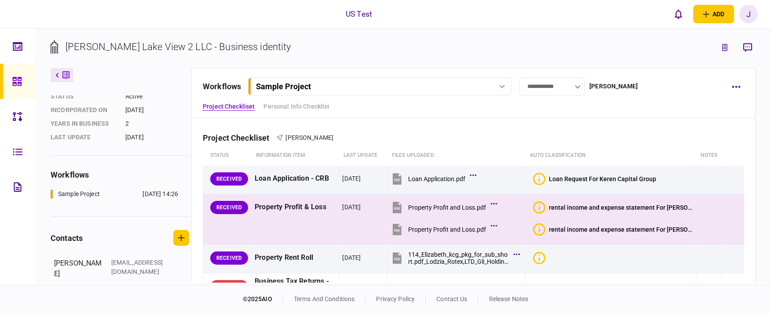  Describe the element at coordinates (437, 179) in the screenshot. I see `div: Loan Application.pdf` at that location.